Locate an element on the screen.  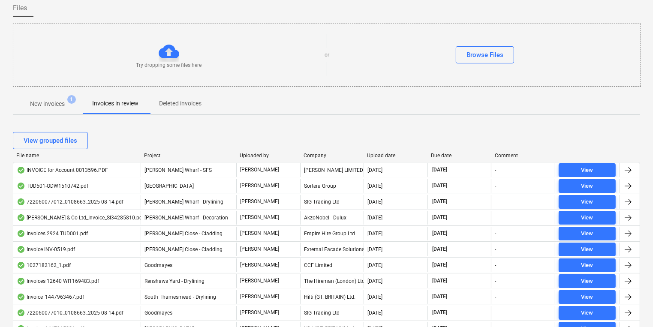
div: 1027182162_1.pdf is located at coordinates (44, 265).